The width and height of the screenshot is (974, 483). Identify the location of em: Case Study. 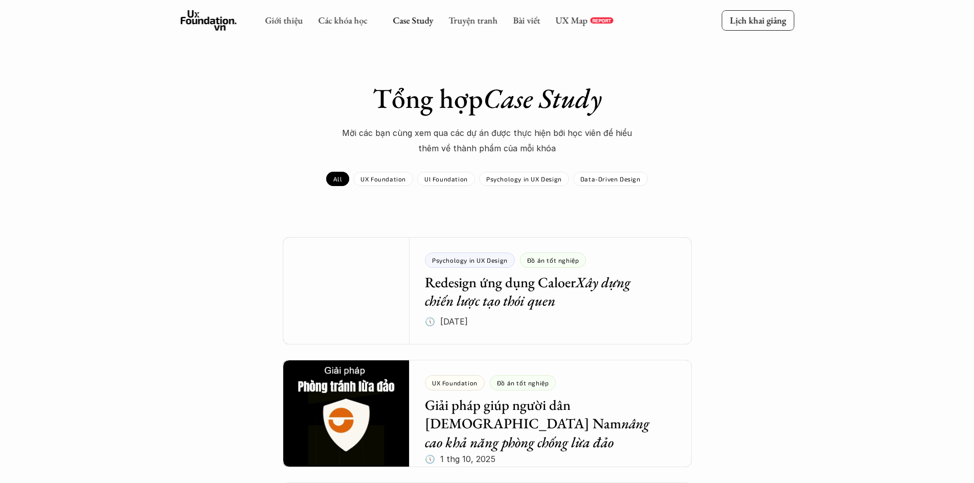
(543, 98).